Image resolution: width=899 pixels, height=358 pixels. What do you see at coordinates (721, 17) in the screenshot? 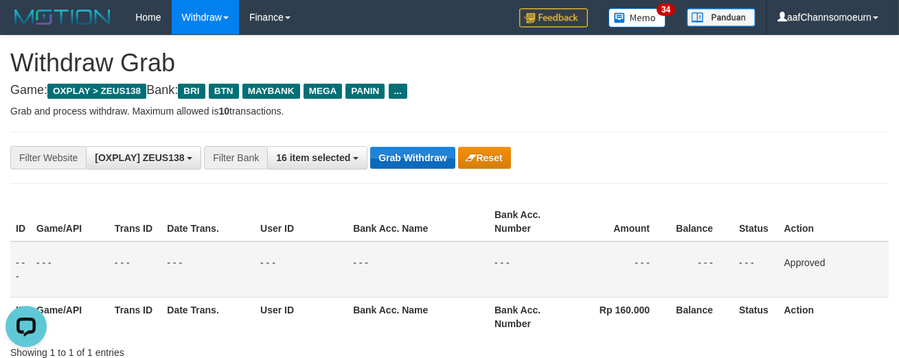
I see `img: panduan.png` at bounding box center [721, 17].